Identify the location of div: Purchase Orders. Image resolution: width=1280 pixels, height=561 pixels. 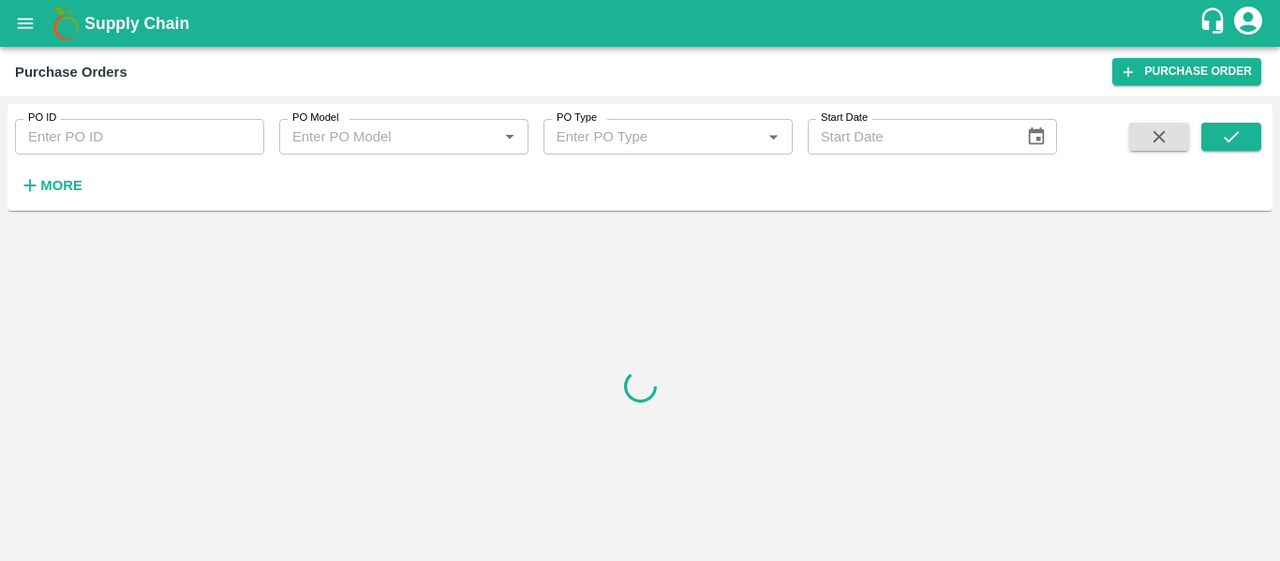
(71, 72).